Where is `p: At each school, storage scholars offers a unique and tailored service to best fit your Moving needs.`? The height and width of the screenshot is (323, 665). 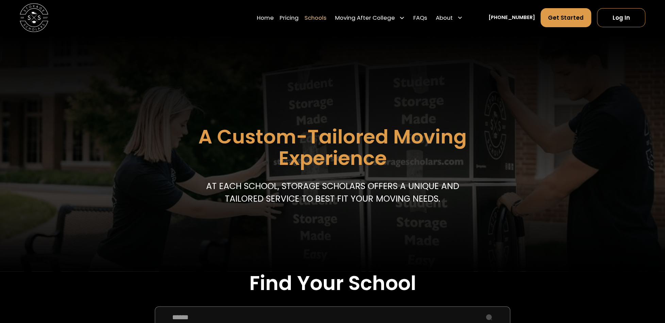
p: At each school, storage scholars offers a unique and tailored service to best fit your Moving needs. is located at coordinates (333, 193).